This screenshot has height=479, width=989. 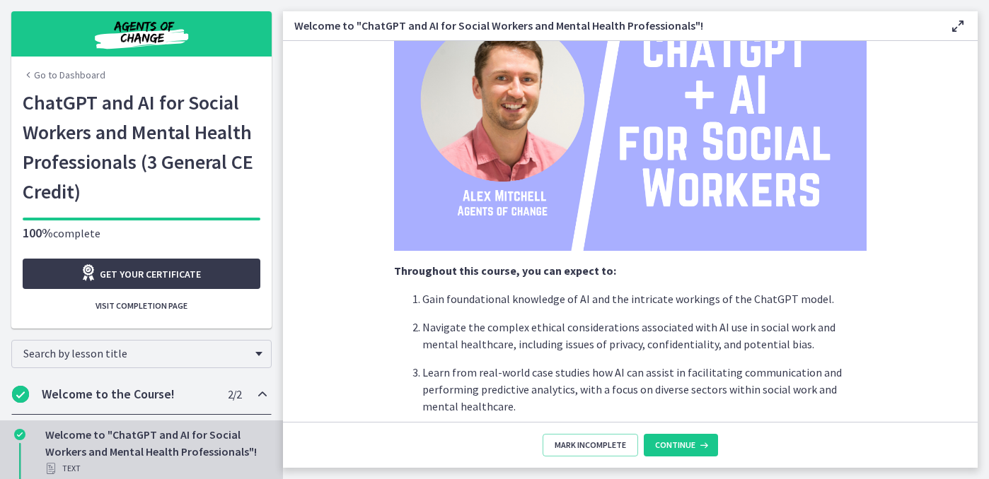 I want to click on span: Get your certificate, so click(x=150, y=274).